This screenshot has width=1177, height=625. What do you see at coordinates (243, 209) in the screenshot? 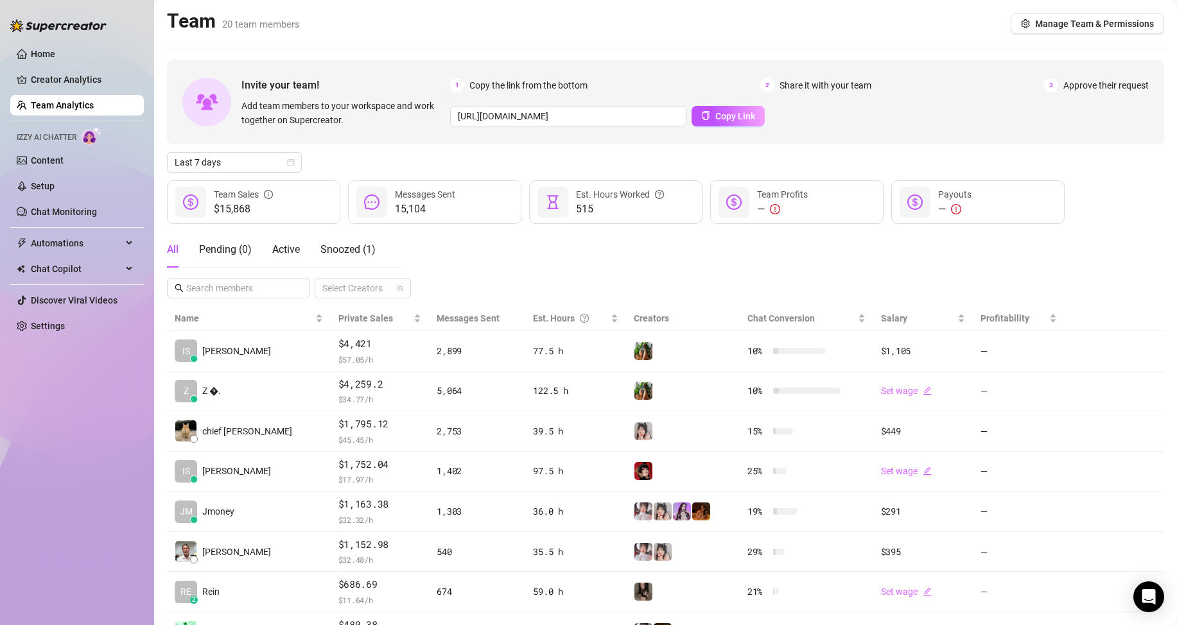
I see `span: $15,868` at bounding box center [243, 209].